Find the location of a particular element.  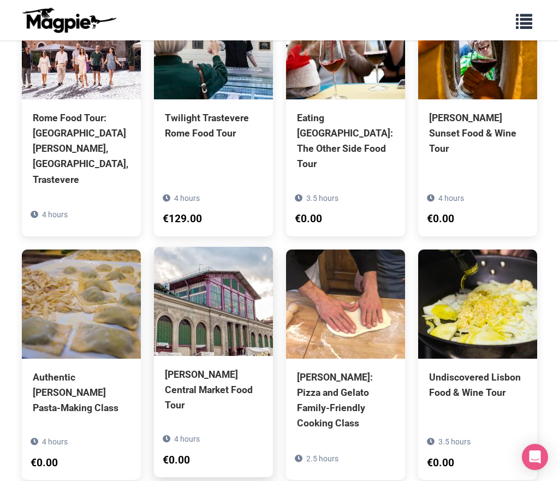

div: Twilight Trastevere Rome Food Tour is located at coordinates (213, 125).